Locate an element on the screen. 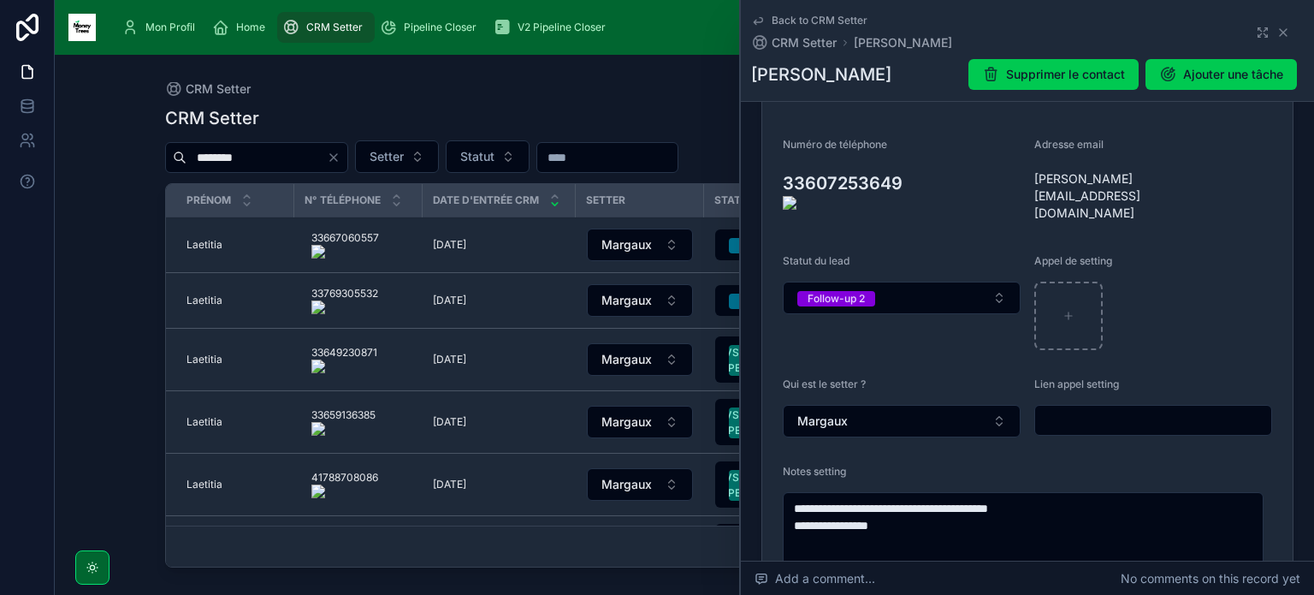 The width and height of the screenshot is (1314, 595). span: N° Téléphone is located at coordinates (342, 200).